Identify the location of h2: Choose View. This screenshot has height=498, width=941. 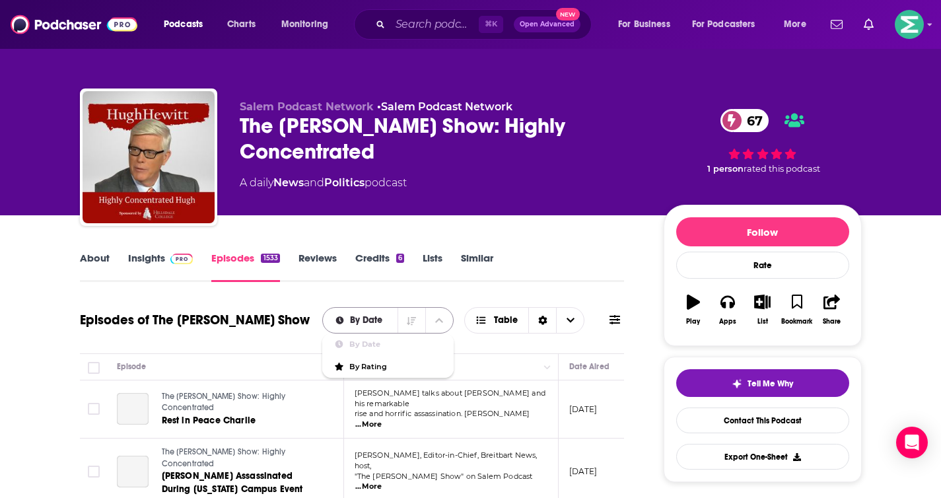
(525, 320).